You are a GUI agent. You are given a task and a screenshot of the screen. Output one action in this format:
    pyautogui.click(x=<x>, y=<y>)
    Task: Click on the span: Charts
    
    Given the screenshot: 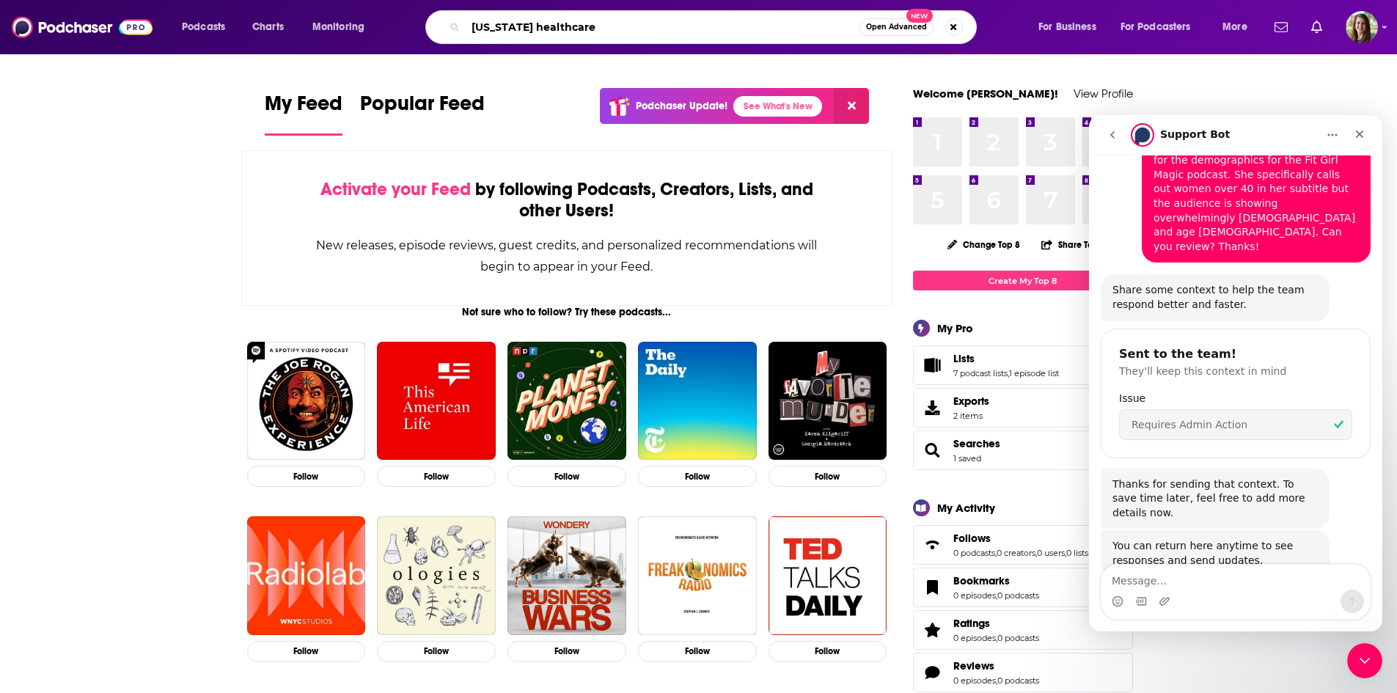 What is the action you would take?
    pyautogui.click(x=268, y=27)
    